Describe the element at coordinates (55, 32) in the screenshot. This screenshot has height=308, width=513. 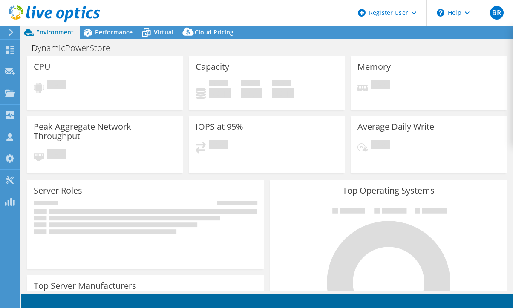
I see `span: Environment` at that location.